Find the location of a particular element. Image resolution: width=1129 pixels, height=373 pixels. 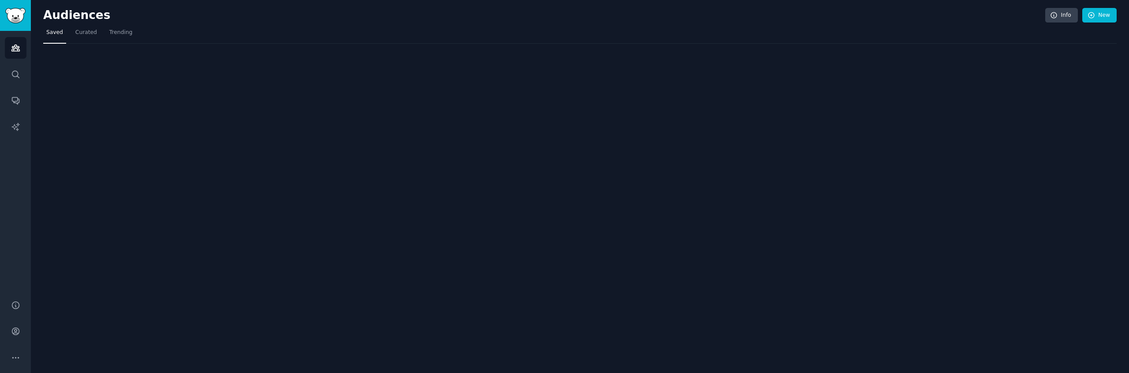

span: Trending is located at coordinates (121, 33).